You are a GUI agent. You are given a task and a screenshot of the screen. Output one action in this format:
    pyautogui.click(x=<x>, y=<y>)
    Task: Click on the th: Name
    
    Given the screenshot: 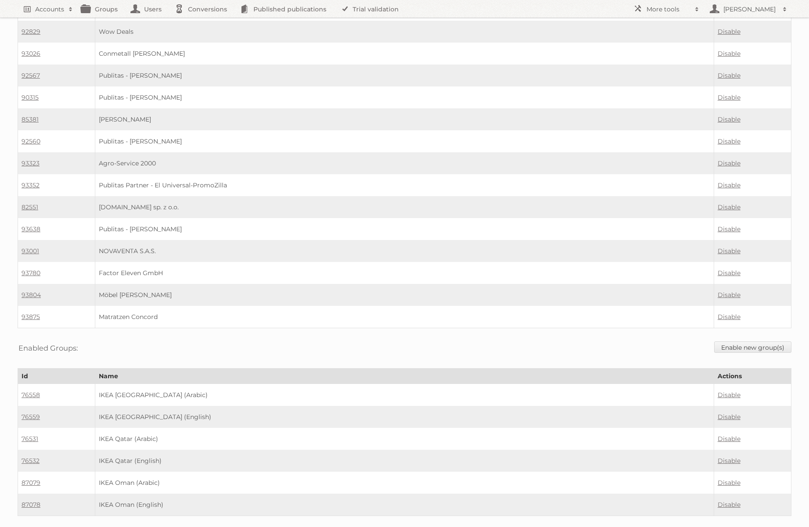 What is the action you would take?
    pyautogui.click(x=404, y=376)
    